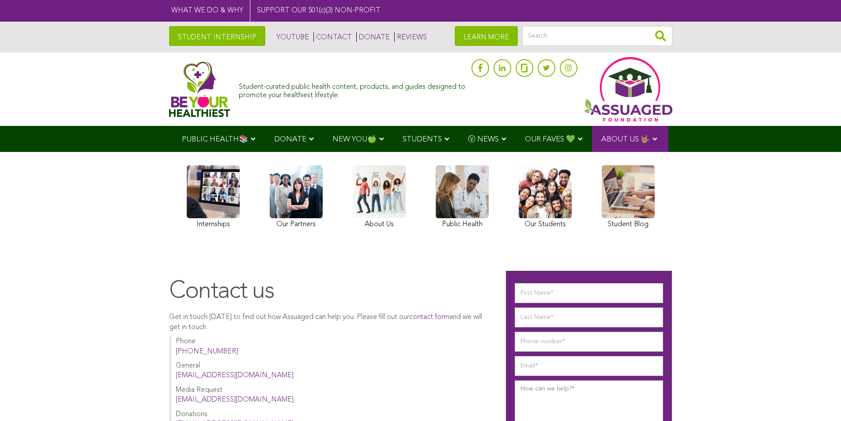 Image resolution: width=841 pixels, height=421 pixels. I want to click on div: Chat Widget, so click(819, 399).